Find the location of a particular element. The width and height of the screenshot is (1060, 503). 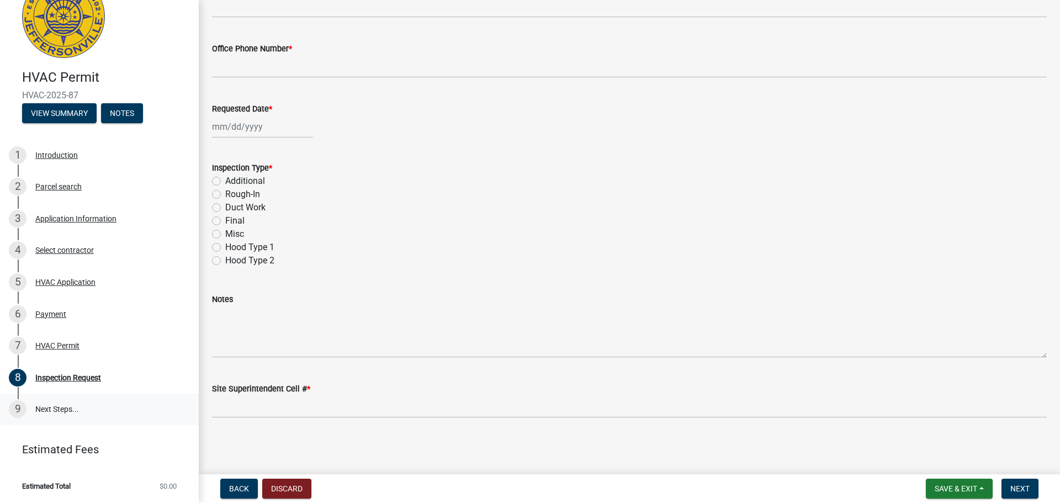

wm-modal-confirm: Notes is located at coordinates (122, 114).